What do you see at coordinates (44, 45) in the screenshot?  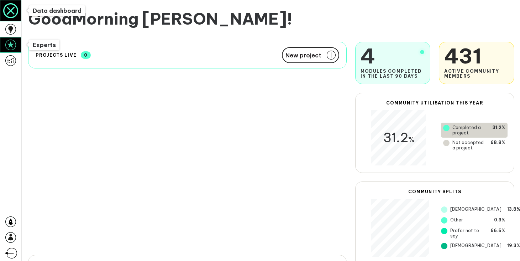 I see `span: Experts` at bounding box center [44, 45].